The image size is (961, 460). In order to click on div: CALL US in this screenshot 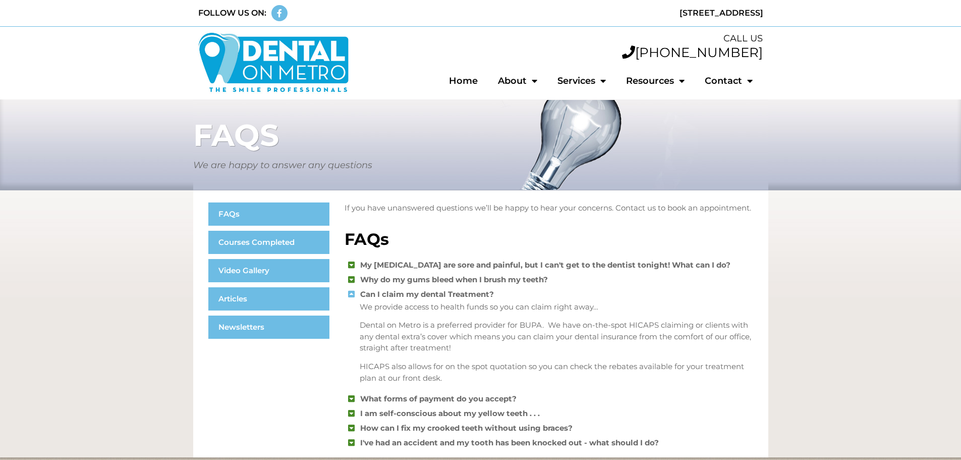, I will do `click(561, 38)`.